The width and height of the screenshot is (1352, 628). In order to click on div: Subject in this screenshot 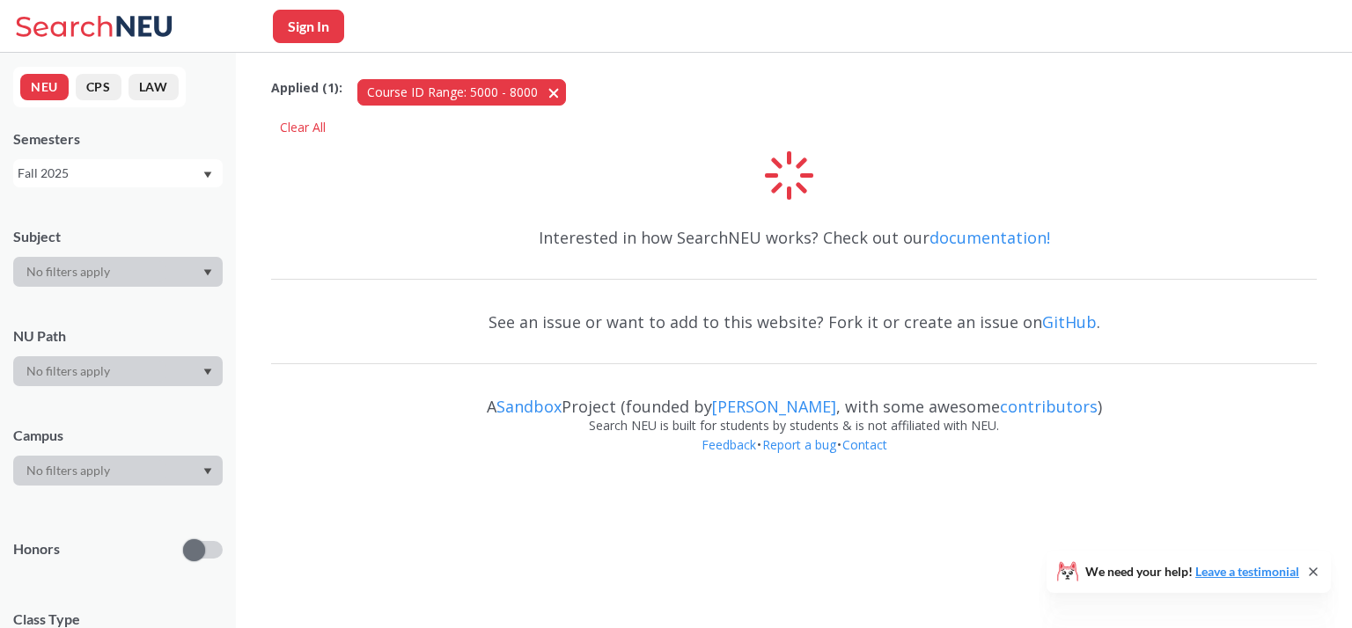, I will do `click(118, 237)`.